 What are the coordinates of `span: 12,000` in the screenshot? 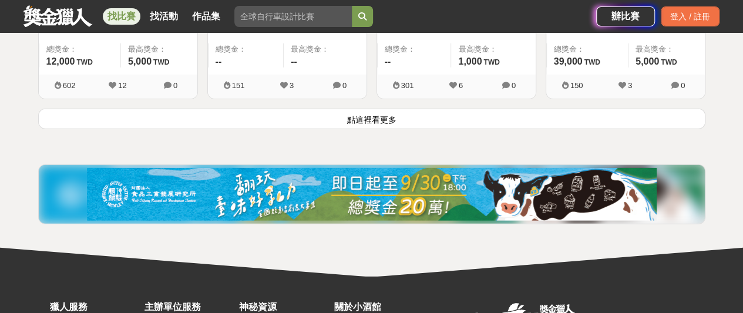 It's located at (61, 61).